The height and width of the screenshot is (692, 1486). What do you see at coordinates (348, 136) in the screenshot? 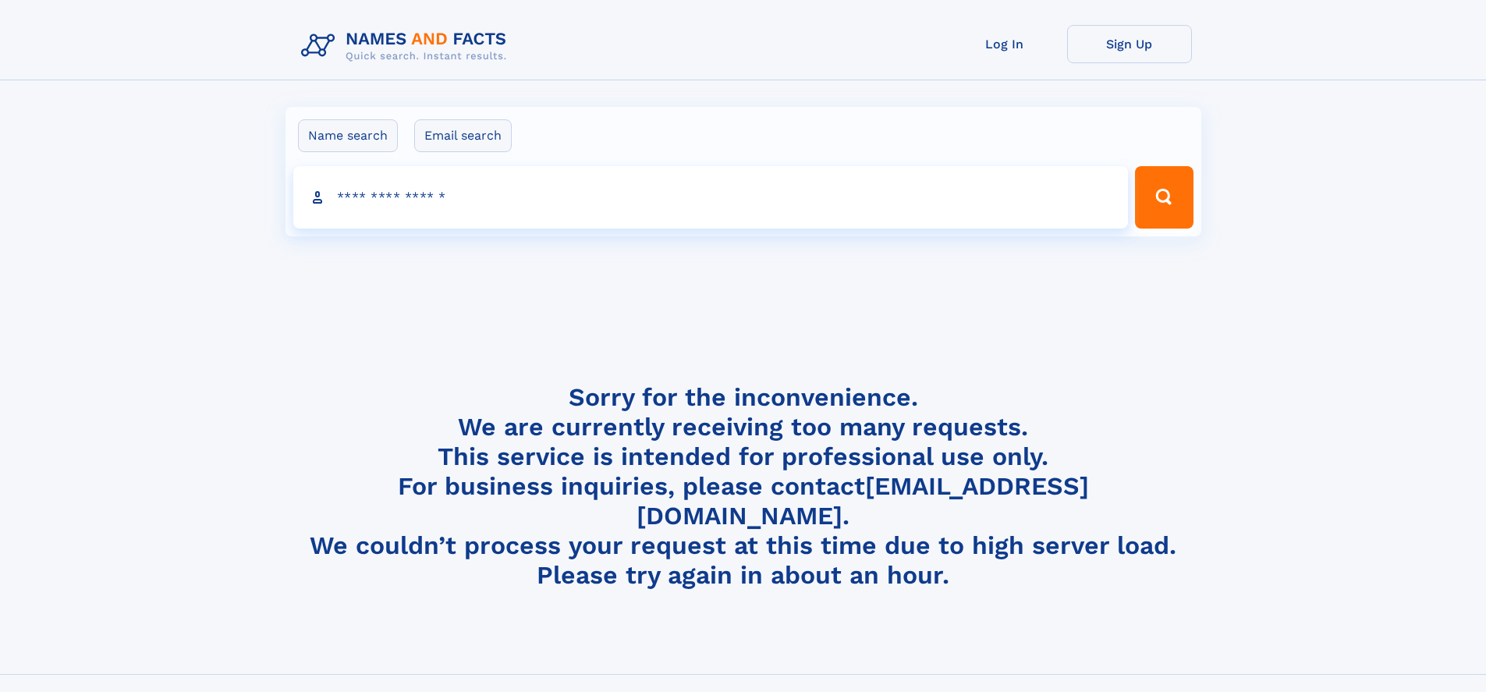
I see `label: Name search` at bounding box center [348, 136].